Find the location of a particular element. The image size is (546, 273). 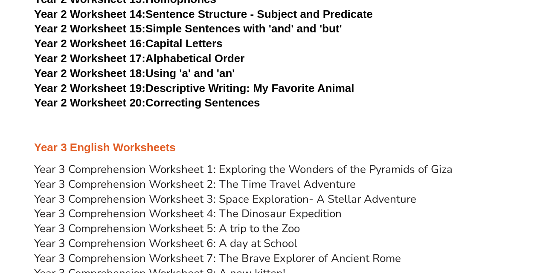

span: Year 2 Worksheet 18: is located at coordinates (90, 73).